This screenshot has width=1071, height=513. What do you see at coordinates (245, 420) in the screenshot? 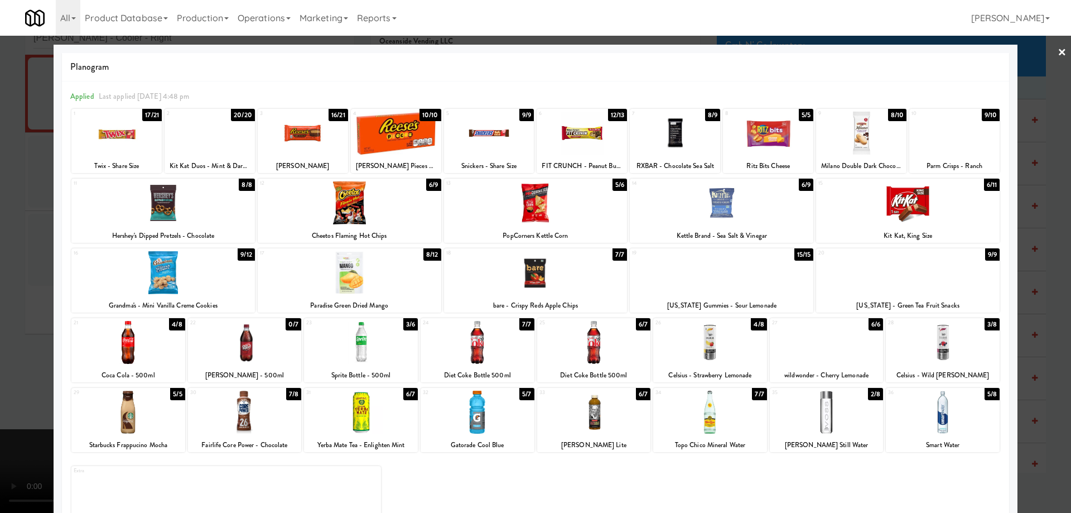
I see `div: 307/8Fairlife Core Power - Chocolate` at bounding box center [245, 420].